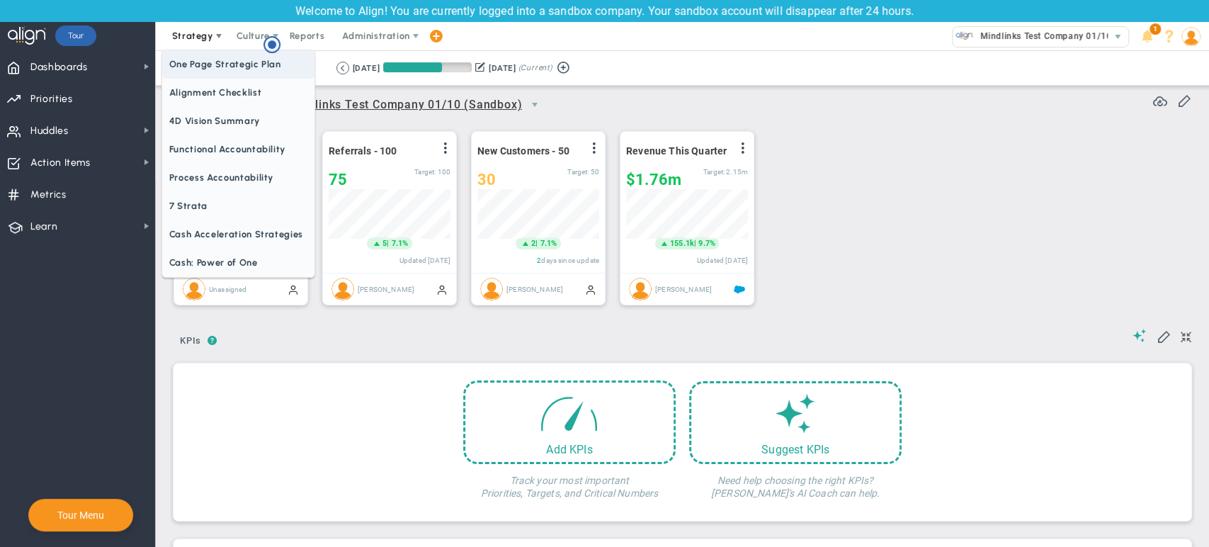  Describe the element at coordinates (1155, 29) in the screenshot. I see `span: 1` at that location.